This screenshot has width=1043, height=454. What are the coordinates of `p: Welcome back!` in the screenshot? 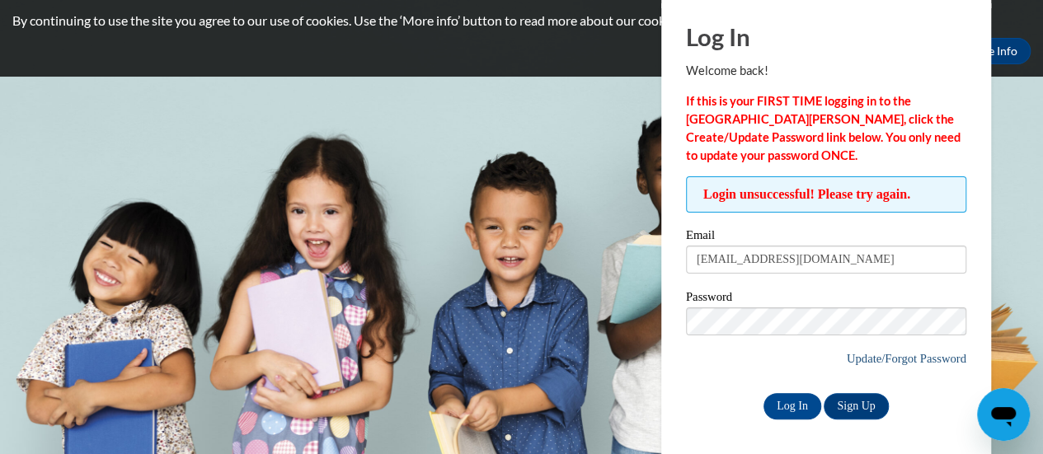 It's located at (826, 71).